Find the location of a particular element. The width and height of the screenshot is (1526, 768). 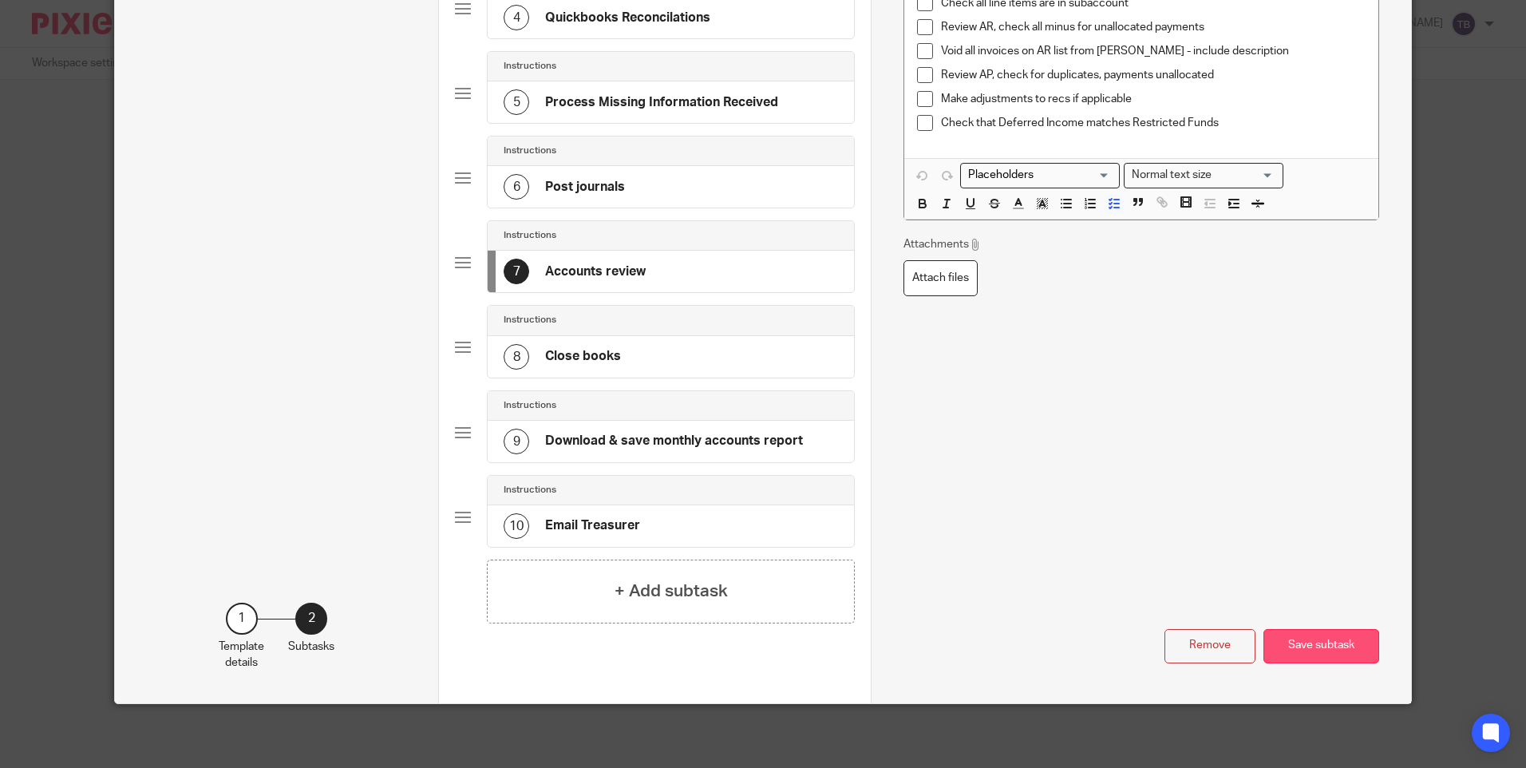

p: Check that Deferred Income matches Restricted Funds is located at coordinates (1152, 123).